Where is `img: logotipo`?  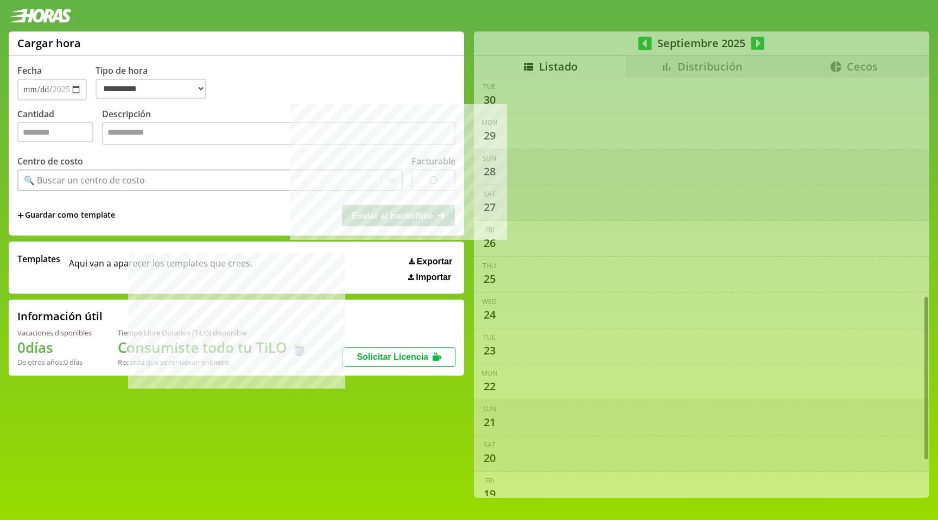 img: logotipo is located at coordinates (40, 16).